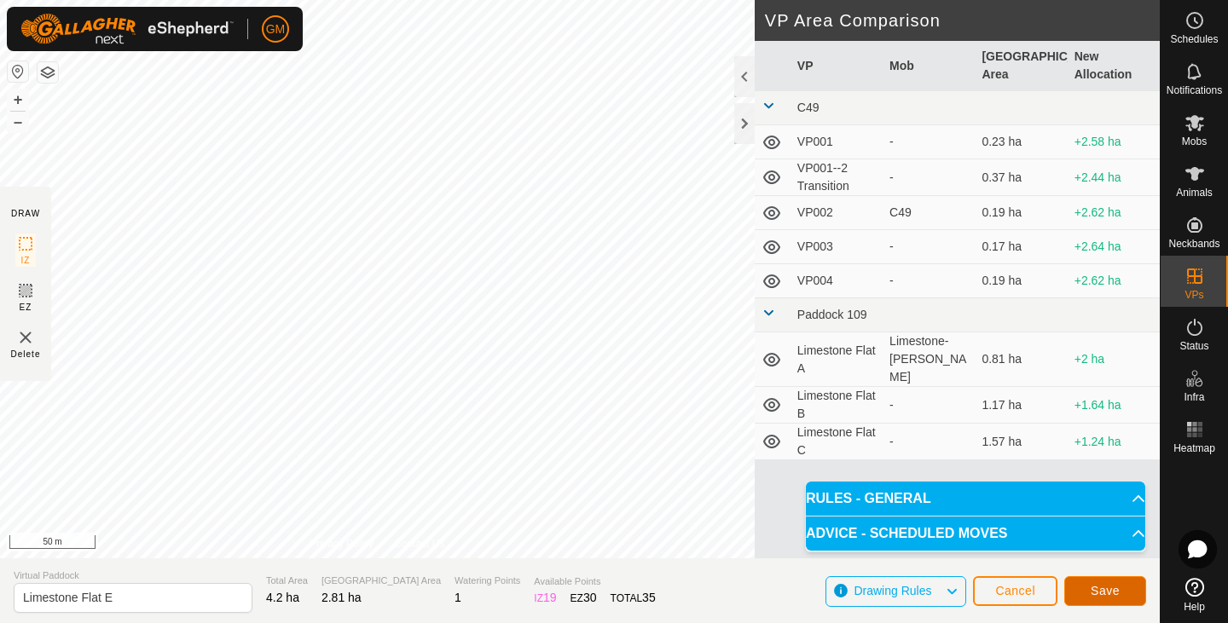  Describe the element at coordinates (1021, 247) in the screenshot. I see `td: 0.17 ha` at that location.